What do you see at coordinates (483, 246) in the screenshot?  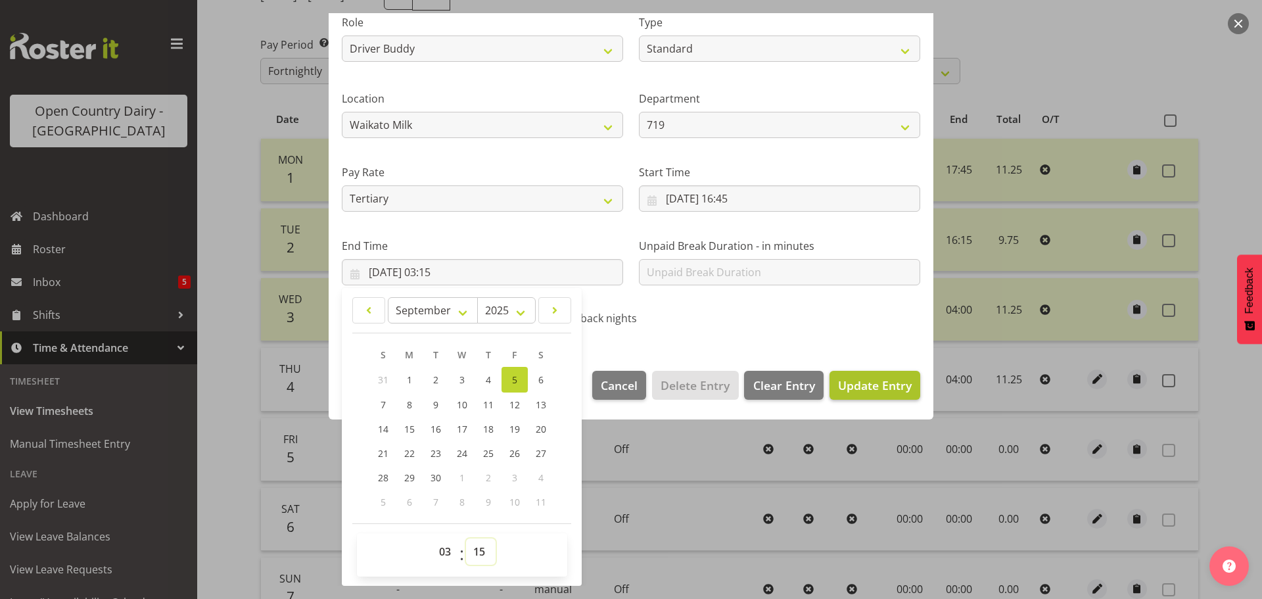 I see `label: End Time` at bounding box center [483, 246].